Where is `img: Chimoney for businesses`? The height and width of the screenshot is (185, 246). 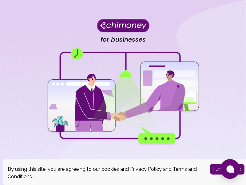 img: Chimoney for businesses is located at coordinates (123, 25).